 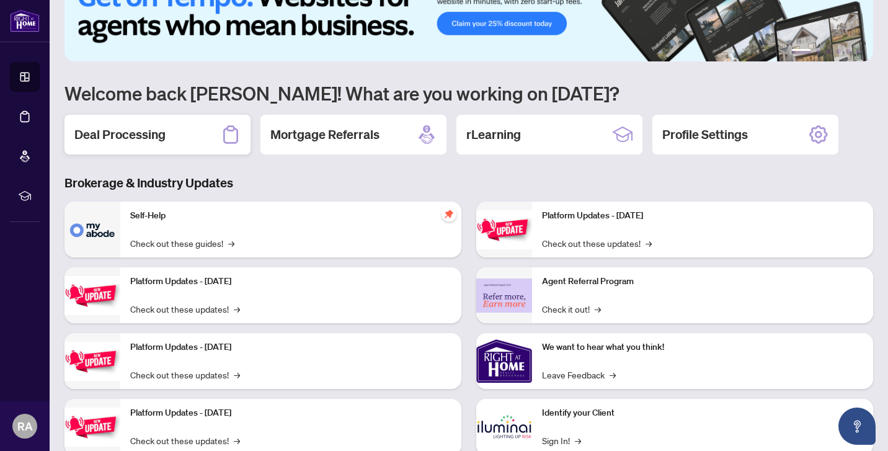 I want to click on img: Platform Updates - June 23, 2025, so click(x=504, y=229).